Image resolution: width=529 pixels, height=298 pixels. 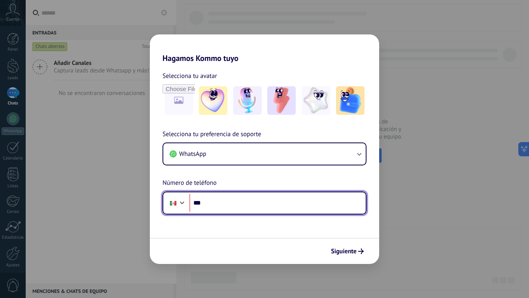 What do you see at coordinates (316, 100) in the screenshot?
I see `img: -4.jpeg` at bounding box center [316, 100].